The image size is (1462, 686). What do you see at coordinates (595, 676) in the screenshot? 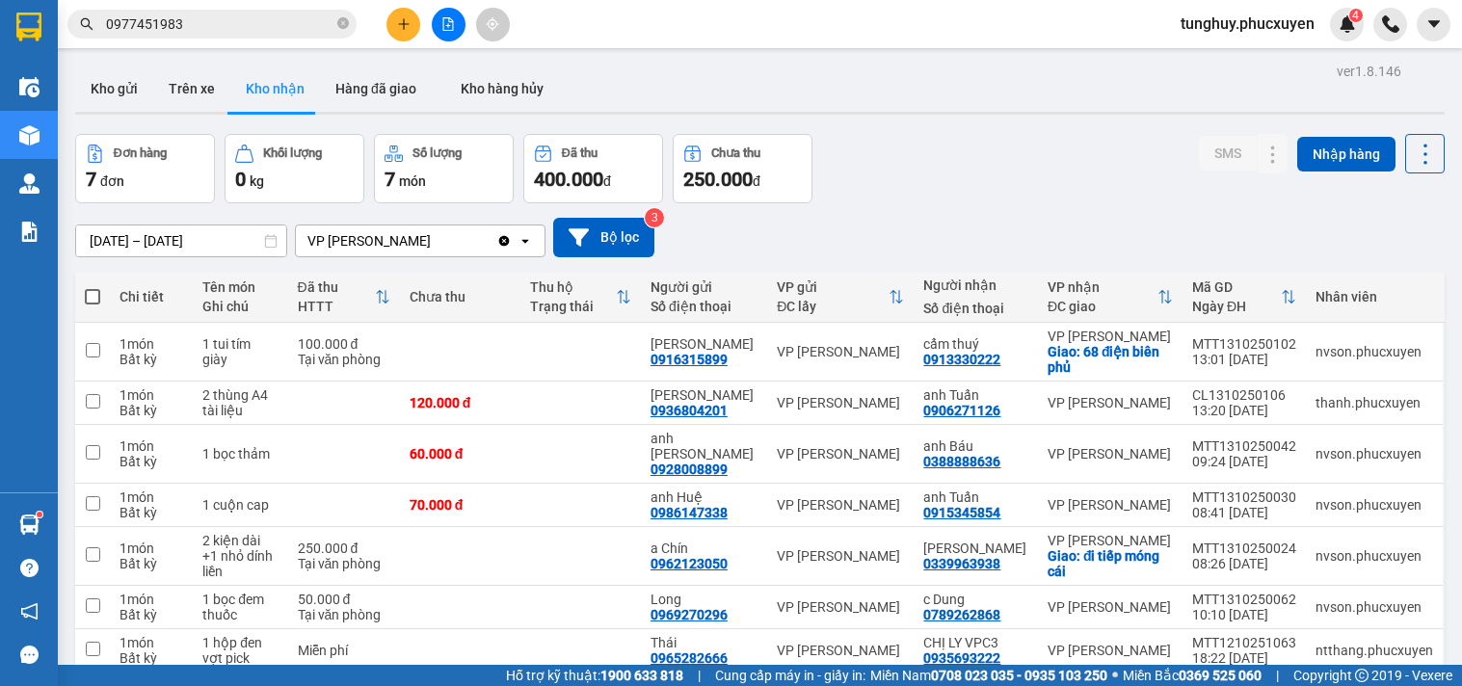
I see `span: Hỗ trợ kỹ thuật:` at bounding box center [595, 676].